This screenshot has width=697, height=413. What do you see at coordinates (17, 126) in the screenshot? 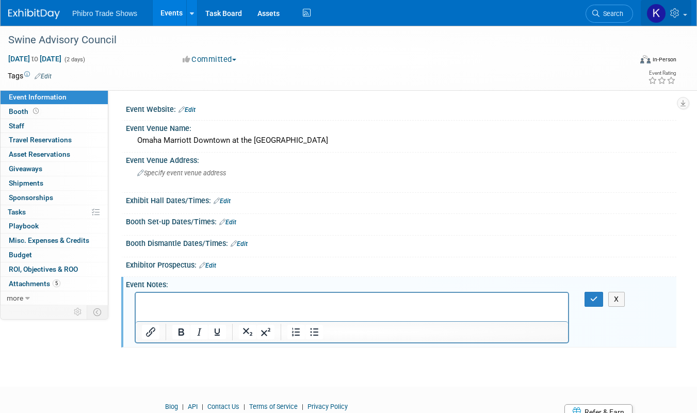
I see `span: Staff` at bounding box center [17, 126].